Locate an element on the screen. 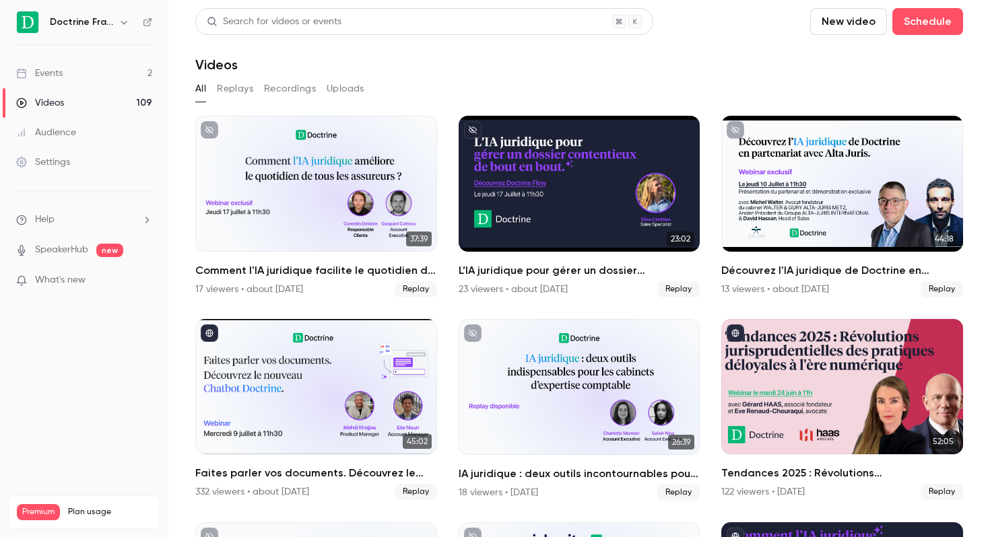  div: Videos is located at coordinates (40, 103).